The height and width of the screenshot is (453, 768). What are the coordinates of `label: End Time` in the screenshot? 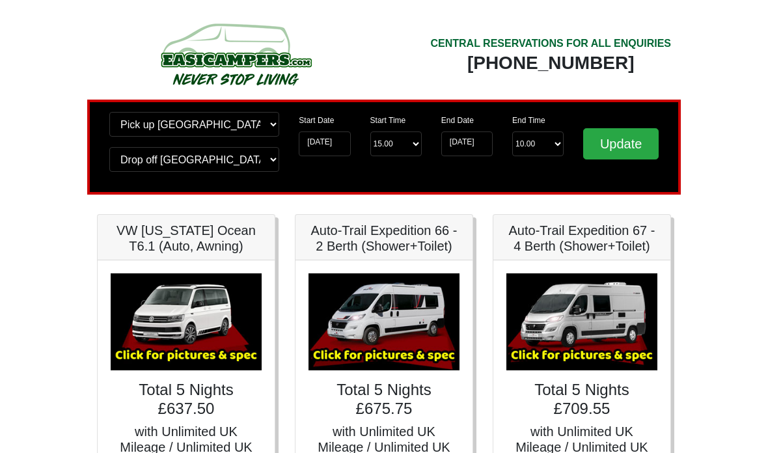 It's located at (529, 120).